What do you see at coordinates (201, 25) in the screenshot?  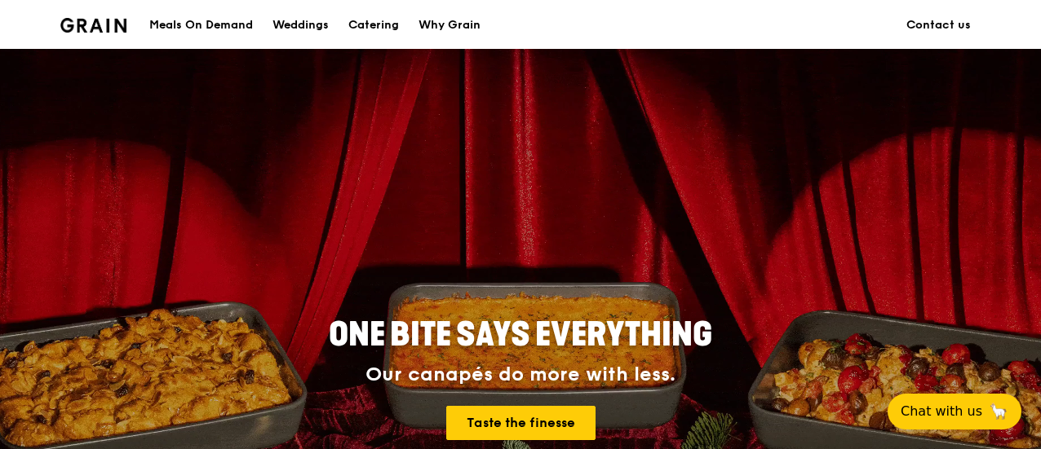 I see `div: Meals On Demand` at bounding box center [201, 25].